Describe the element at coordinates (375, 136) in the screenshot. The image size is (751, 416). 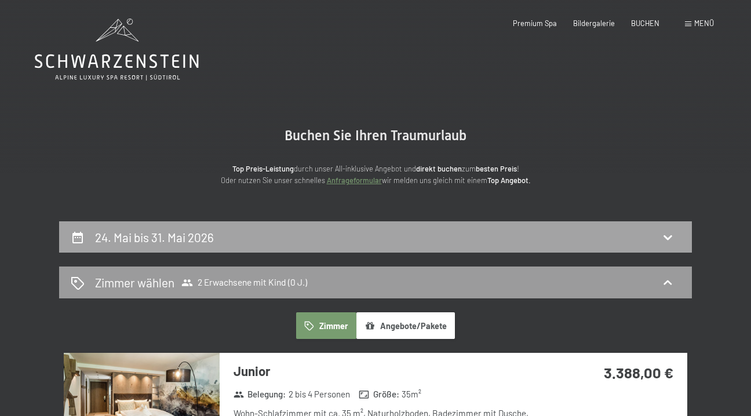
I see `span: Buchen Sie Ihren Traumurlaub` at that location.